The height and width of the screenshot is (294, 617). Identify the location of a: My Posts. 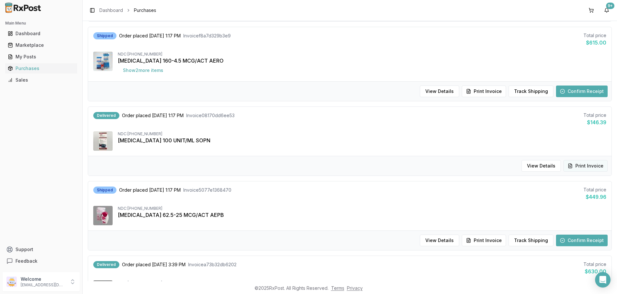
(41, 57).